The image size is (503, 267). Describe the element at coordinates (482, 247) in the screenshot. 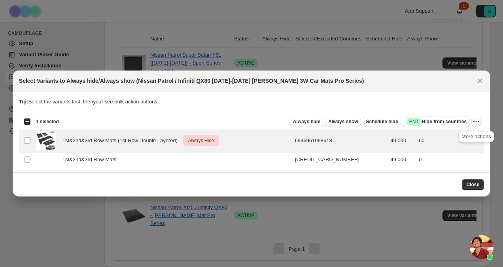

I see `div: Open chat` at that location.